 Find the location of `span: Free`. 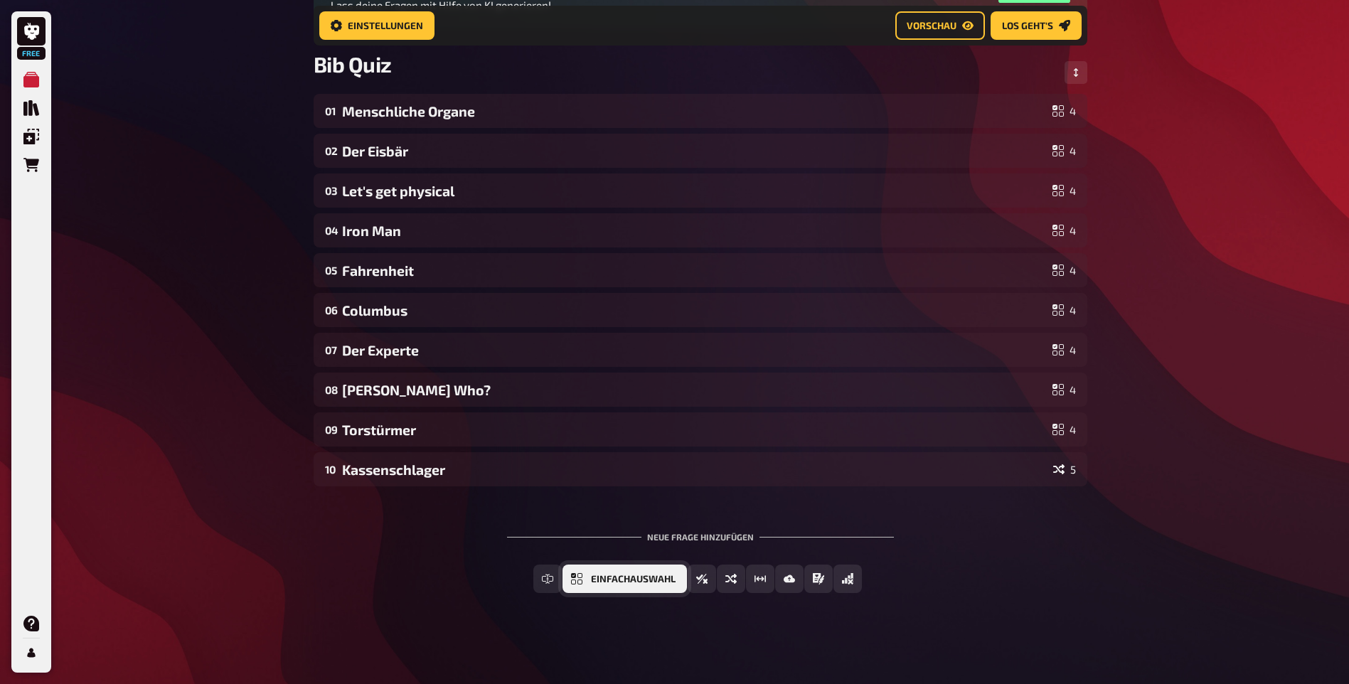

span: Free is located at coordinates (31, 53).